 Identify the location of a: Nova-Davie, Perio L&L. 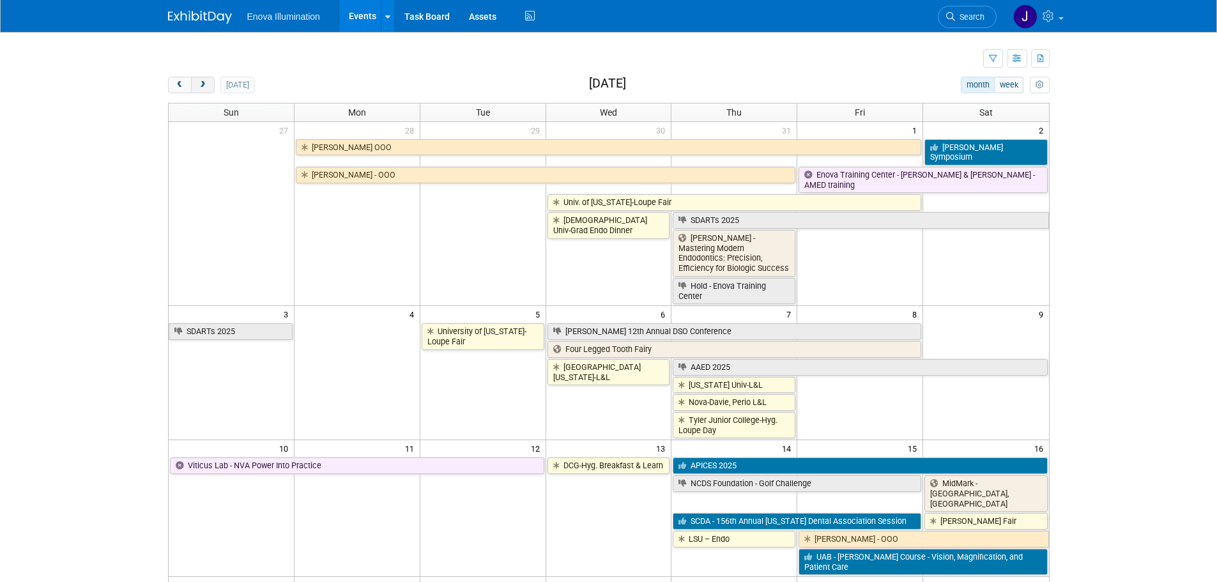
(734, 402).